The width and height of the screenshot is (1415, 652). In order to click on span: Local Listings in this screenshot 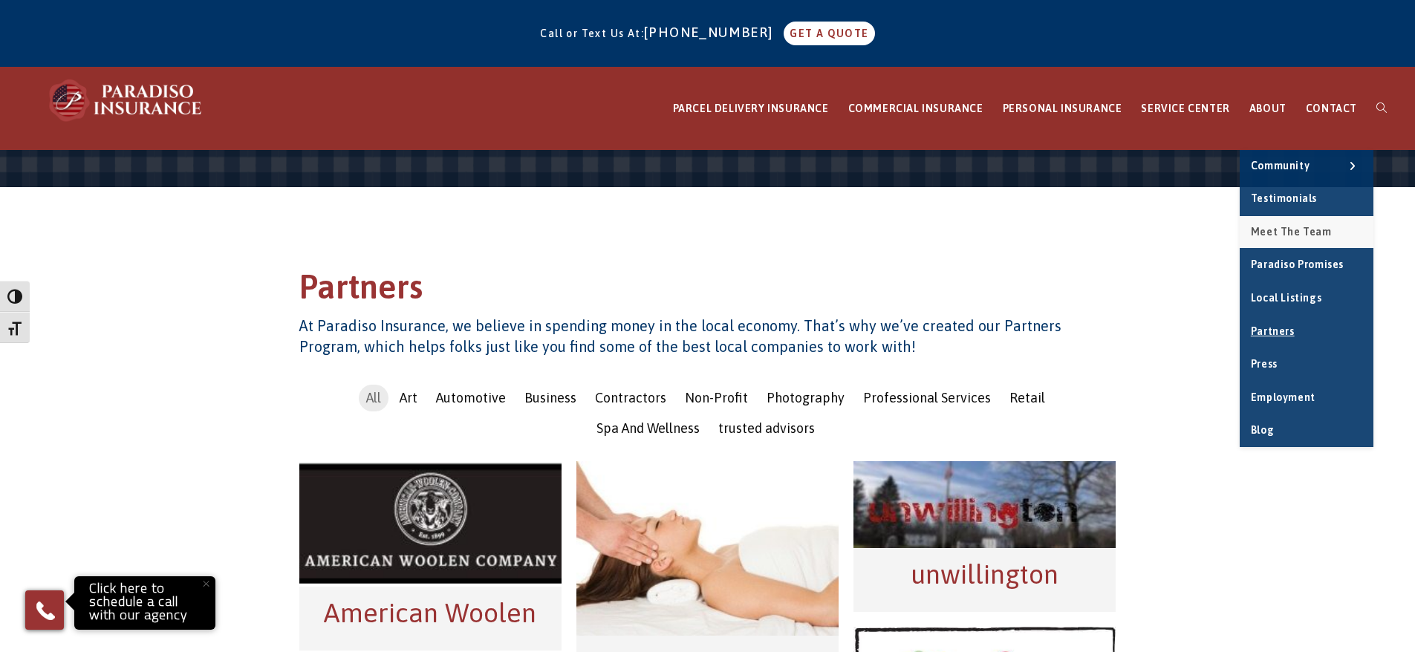, I will do `click(1286, 298)`.